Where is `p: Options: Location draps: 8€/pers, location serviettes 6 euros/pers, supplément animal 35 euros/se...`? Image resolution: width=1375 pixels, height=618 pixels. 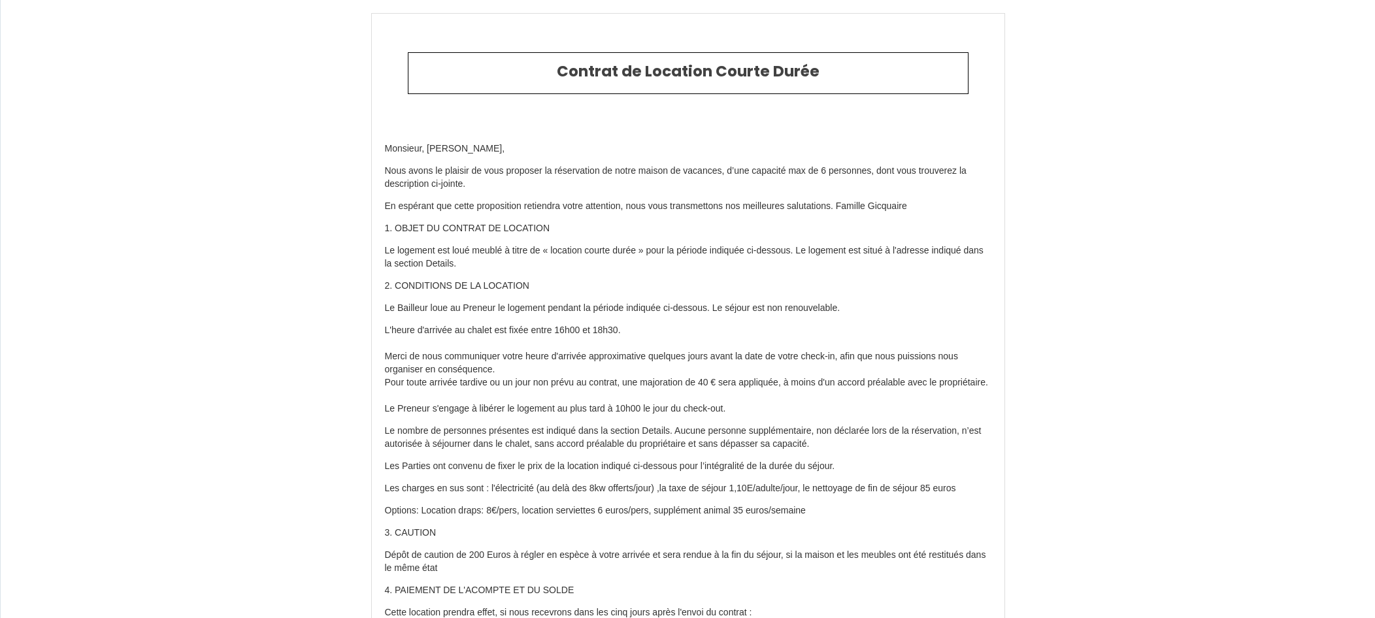
p: Options: Location draps: 8€/pers, location serviettes 6 euros/pers, supplément animal 35 euros/se... is located at coordinates (688, 511).